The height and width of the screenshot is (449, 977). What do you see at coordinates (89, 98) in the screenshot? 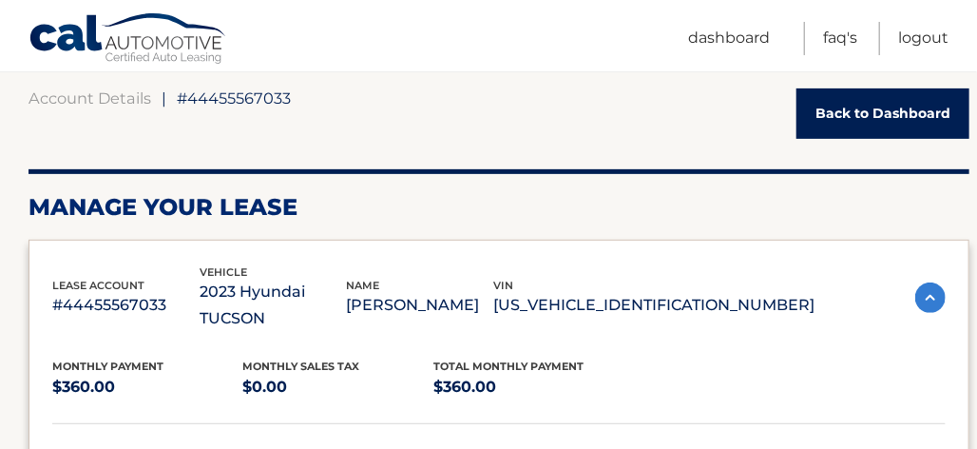
I see `a: Account Details` at bounding box center [89, 98].